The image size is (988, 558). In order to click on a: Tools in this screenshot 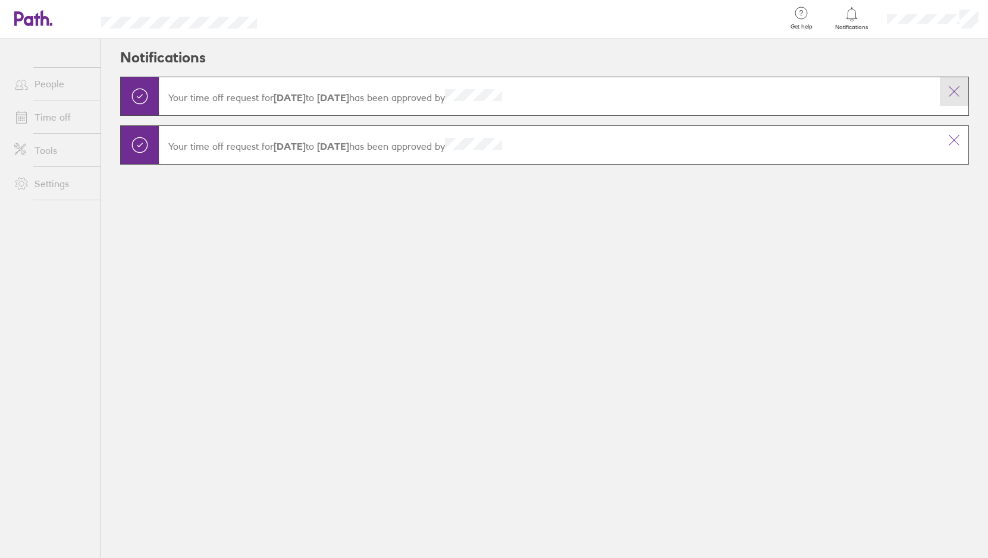, I will do `click(52, 150)`.